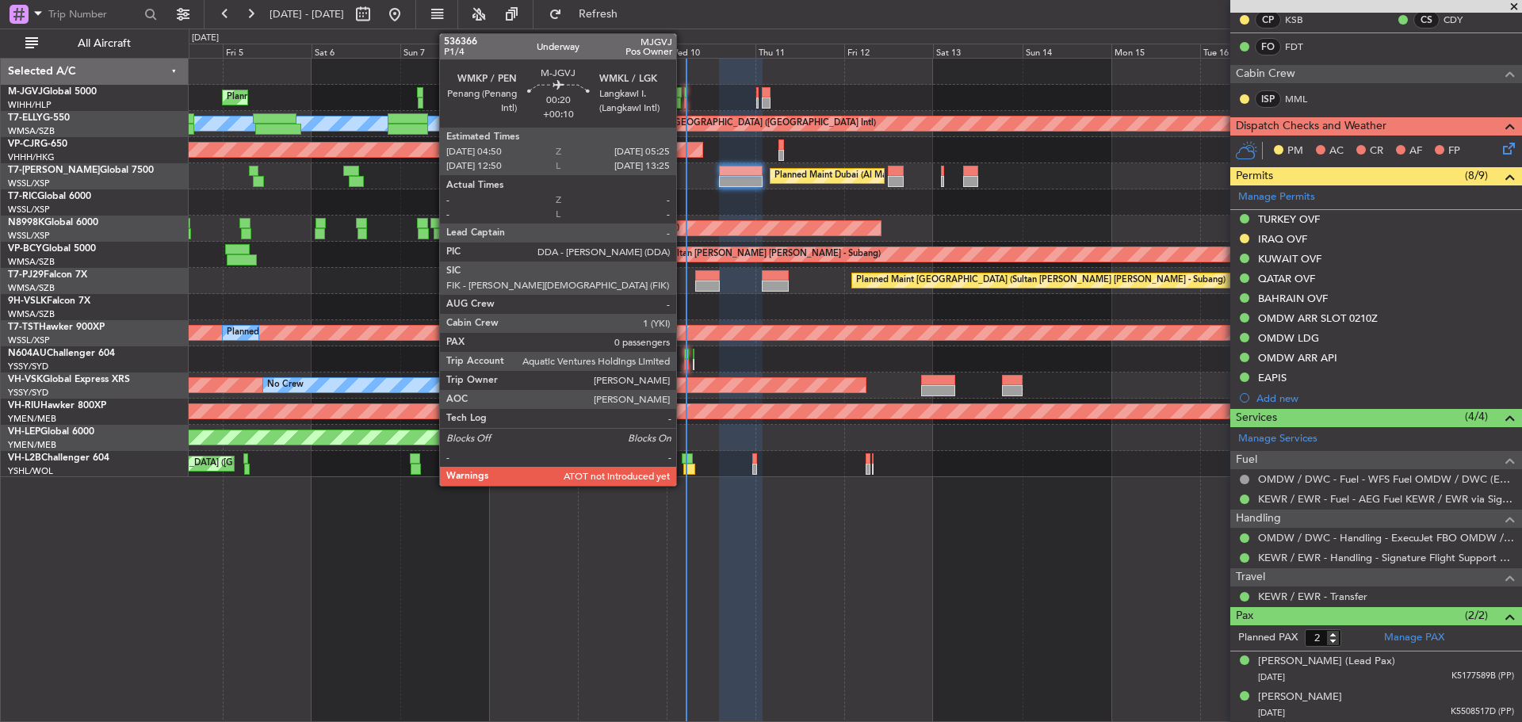 Image resolution: width=1522 pixels, height=722 pixels. I want to click on span: AF, so click(1416, 151).